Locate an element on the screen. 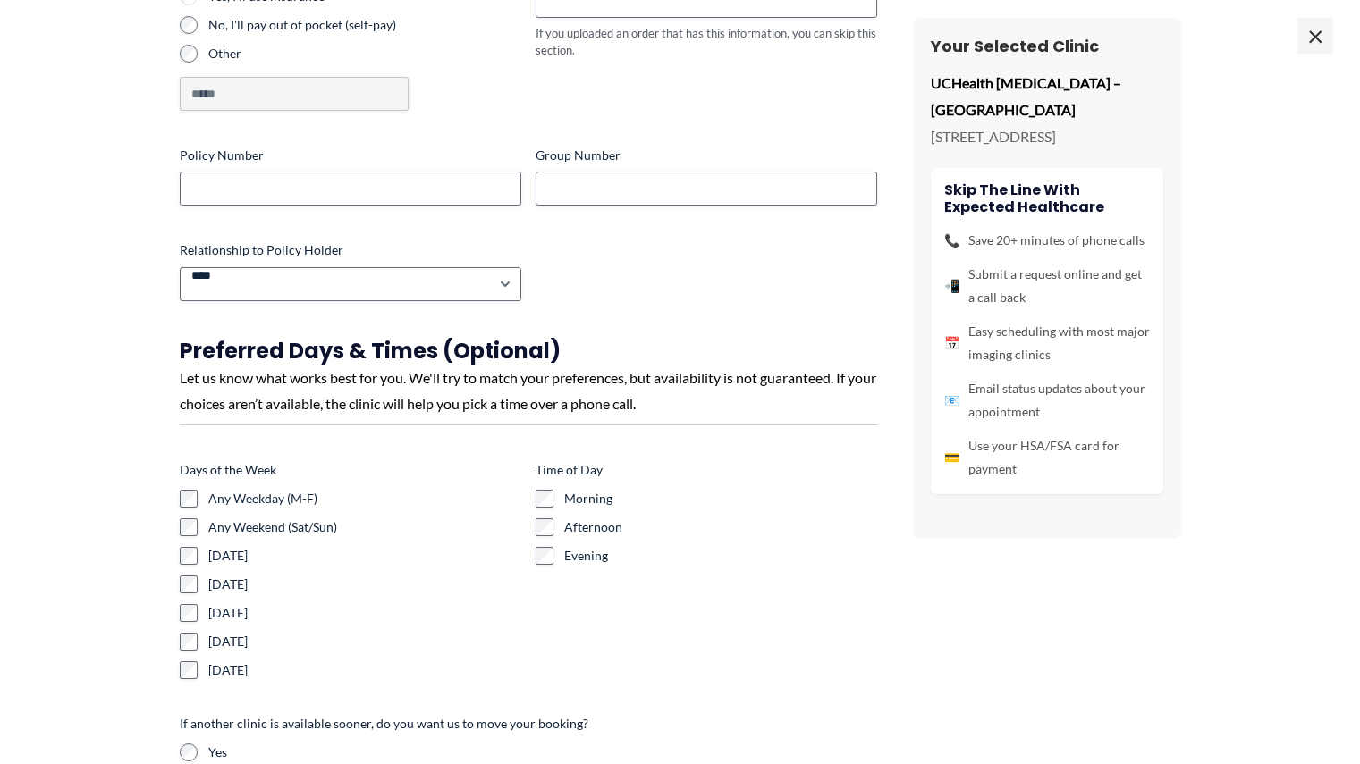 This screenshot has width=1360, height=764. label: Policy Number is located at coordinates (350, 156).